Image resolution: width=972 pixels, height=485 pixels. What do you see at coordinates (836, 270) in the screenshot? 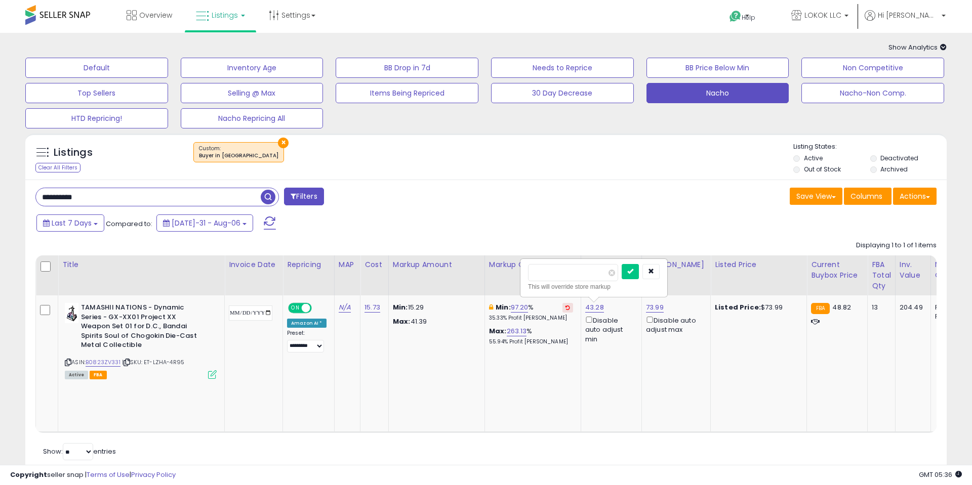
I see `div: Current Buybox Price` at bounding box center [836, 270].